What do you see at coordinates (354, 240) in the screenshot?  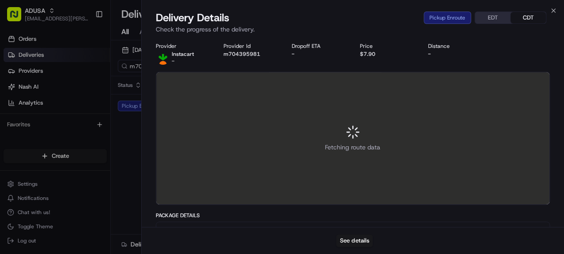 I see `button: See details` at bounding box center [354, 240].